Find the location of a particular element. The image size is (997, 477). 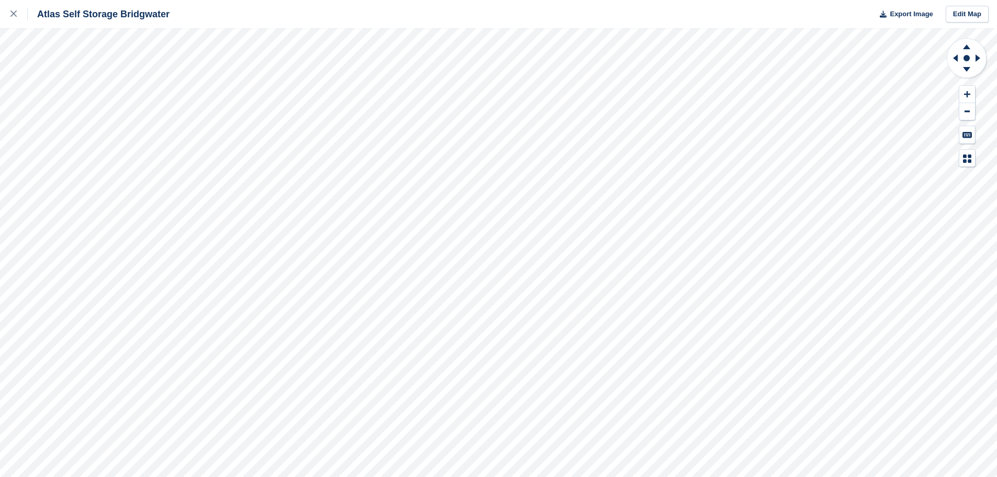

button: Keyboard Shortcuts is located at coordinates (968, 135).